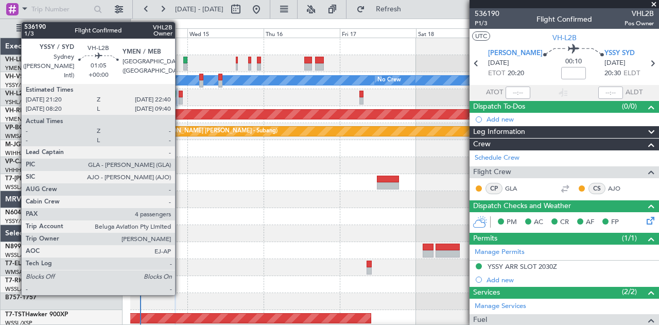 This screenshot has height=325, width=659. Describe the element at coordinates (19, 153) in the screenshot. I see `a: WIHH/HLP` at that location.